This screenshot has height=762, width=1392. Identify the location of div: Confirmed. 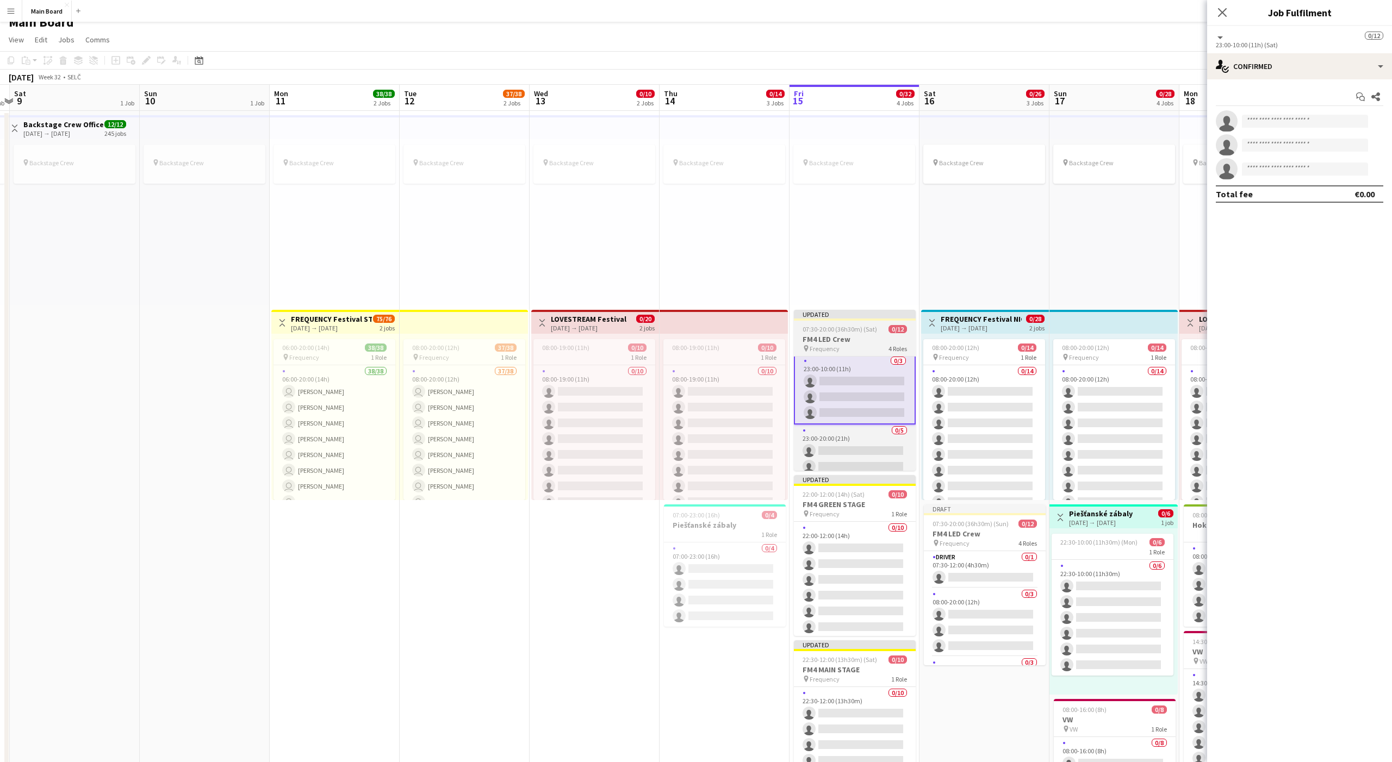
(1299, 66).